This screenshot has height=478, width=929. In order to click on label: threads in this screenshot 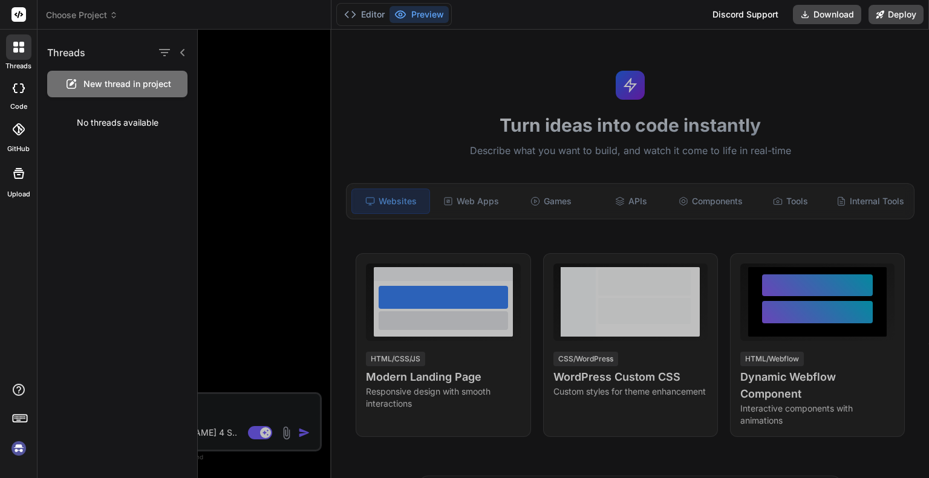, I will do `click(18, 66)`.